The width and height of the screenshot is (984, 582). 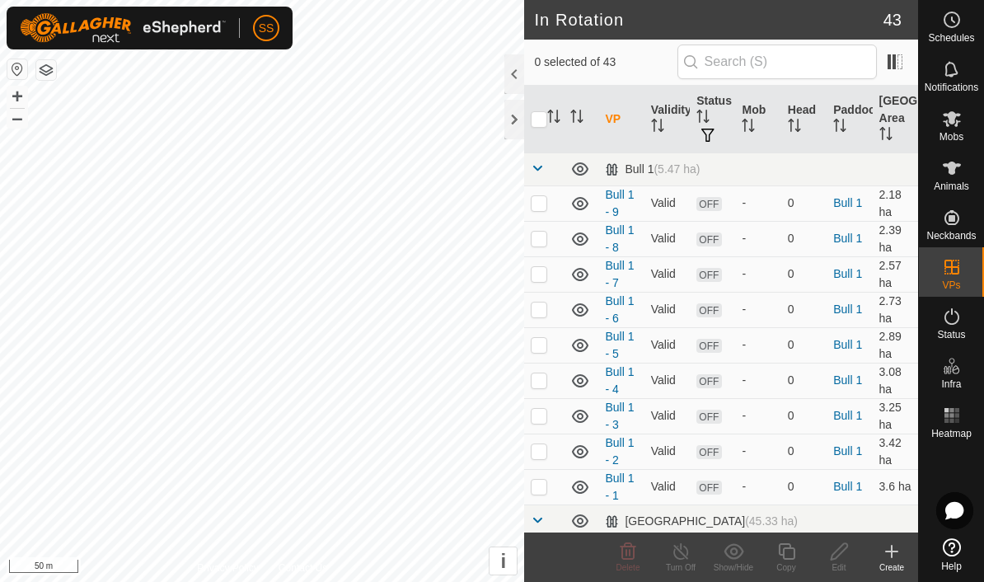 I want to click on span: Mobs, so click(x=951, y=137).